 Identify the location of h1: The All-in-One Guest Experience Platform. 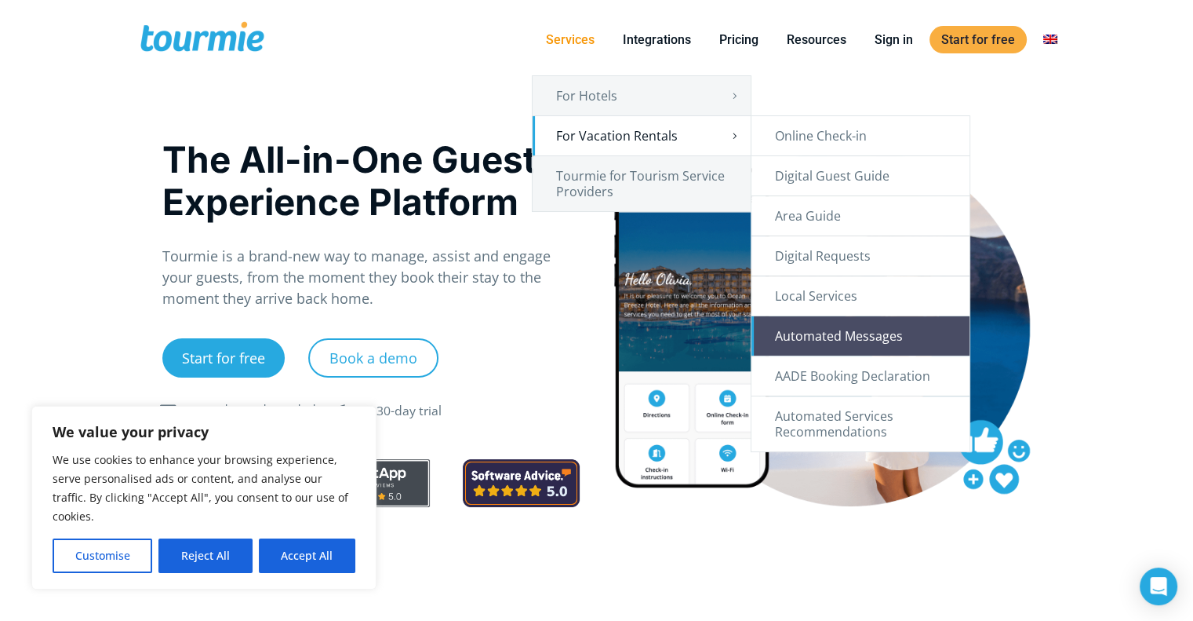
(371, 180).